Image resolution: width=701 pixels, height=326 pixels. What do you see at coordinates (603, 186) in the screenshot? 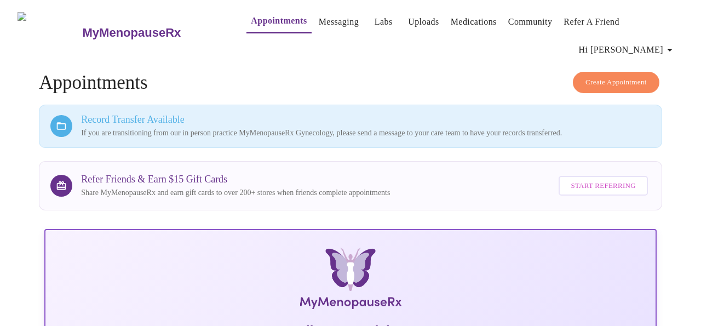
I see `span: Start Referring` at bounding box center [603, 186].